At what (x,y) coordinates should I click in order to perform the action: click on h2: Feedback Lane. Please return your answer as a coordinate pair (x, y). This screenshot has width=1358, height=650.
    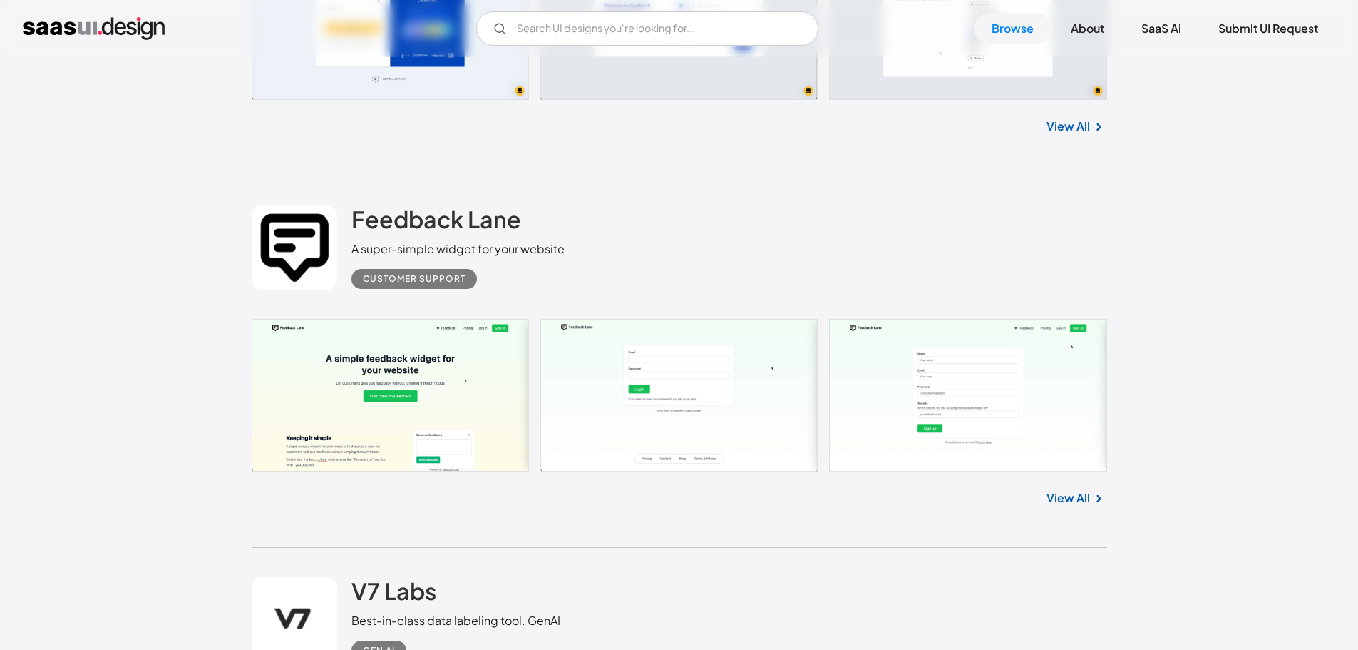
    Looking at the image, I should click on (436, 219).